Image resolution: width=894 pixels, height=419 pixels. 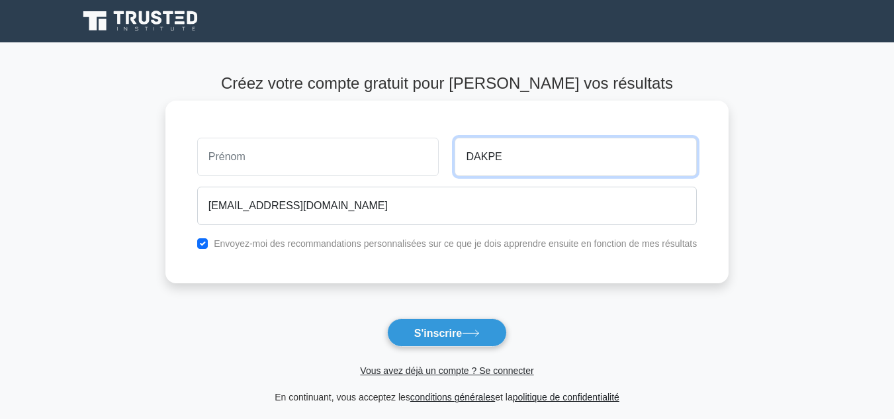 I want to click on button: S'inscrire, so click(x=447, y=332).